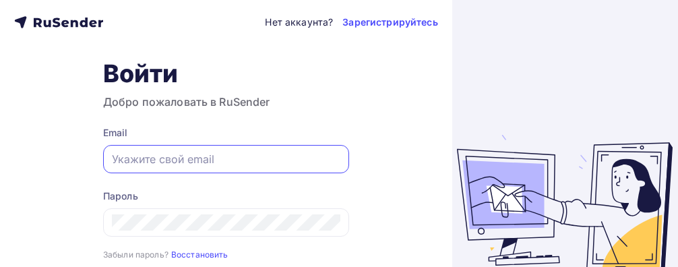 The image size is (678, 267). Describe the element at coordinates (226, 196) in the screenshot. I see `div: Пароль` at that location.